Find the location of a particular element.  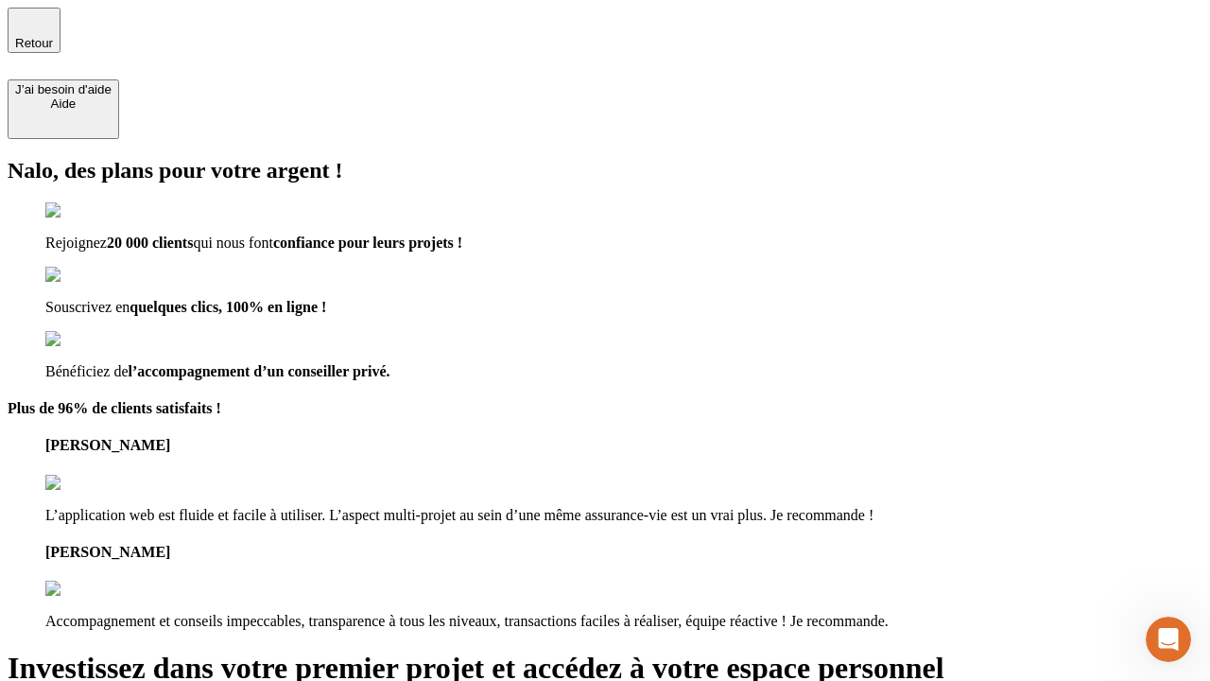

span: quelques clics, 100% en ligne ! is located at coordinates (228, 306).